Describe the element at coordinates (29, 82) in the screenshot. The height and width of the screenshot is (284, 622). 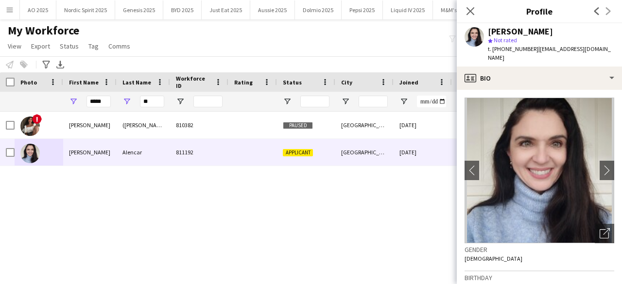
I see `span: Photo` at that location.